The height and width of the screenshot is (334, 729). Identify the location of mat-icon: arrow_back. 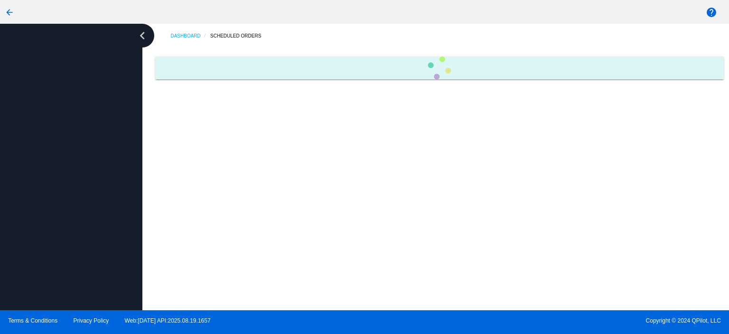
(9, 12).